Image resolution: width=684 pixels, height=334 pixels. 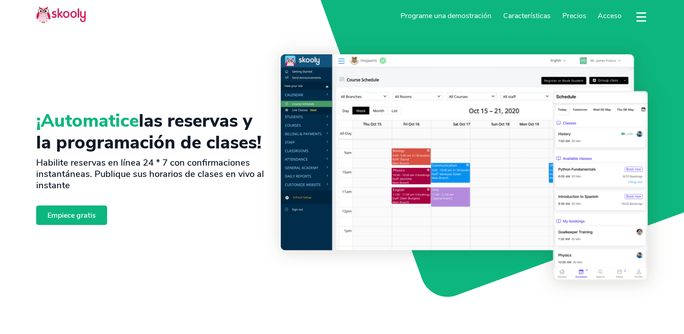 I want to click on span: ¡Automatice, so click(x=87, y=121).